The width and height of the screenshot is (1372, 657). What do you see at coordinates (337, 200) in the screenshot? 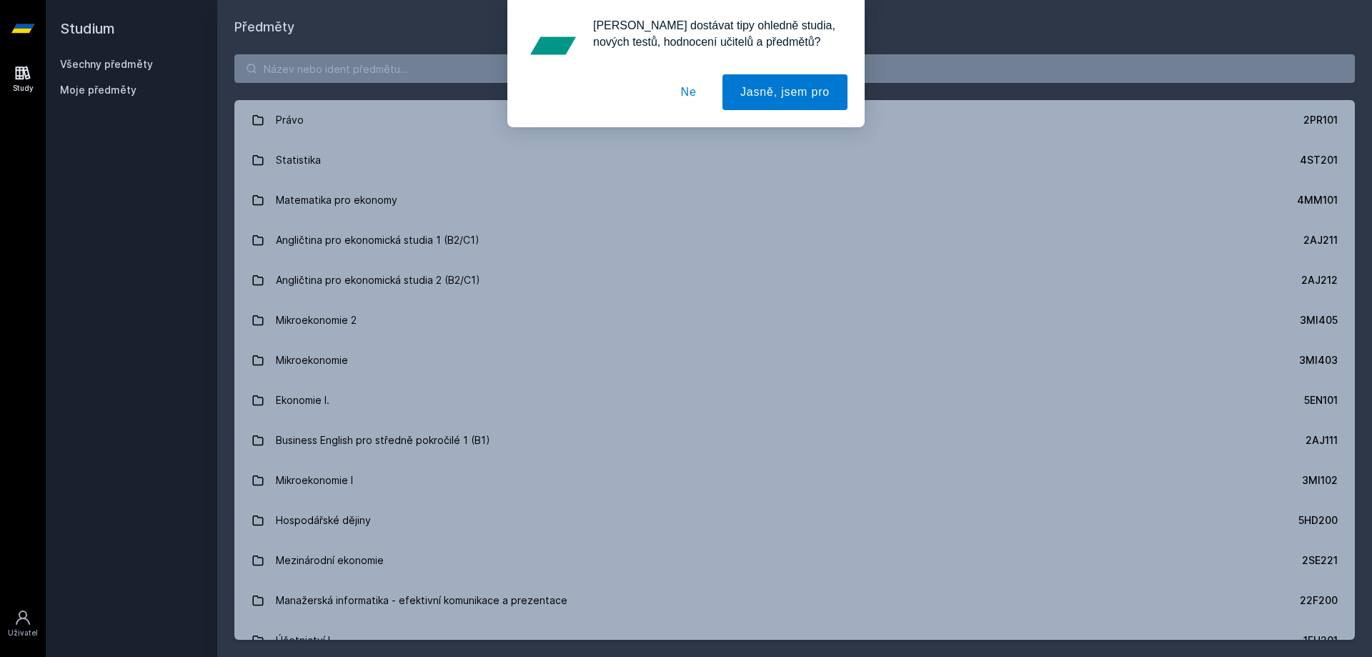
I see `div: Matematika pro ekonomy` at bounding box center [337, 200].